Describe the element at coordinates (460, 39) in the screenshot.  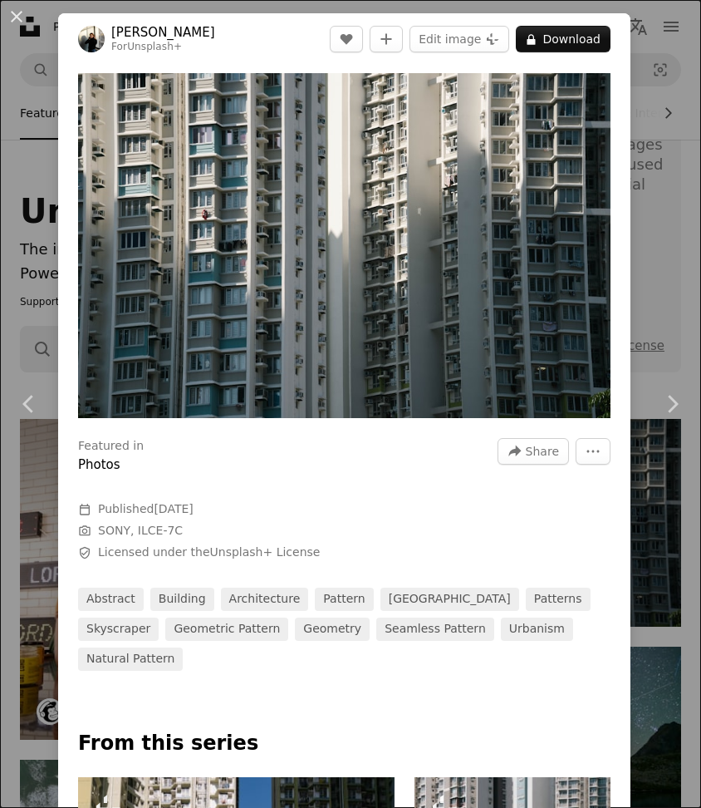
I see `button: Edit image` at that location.